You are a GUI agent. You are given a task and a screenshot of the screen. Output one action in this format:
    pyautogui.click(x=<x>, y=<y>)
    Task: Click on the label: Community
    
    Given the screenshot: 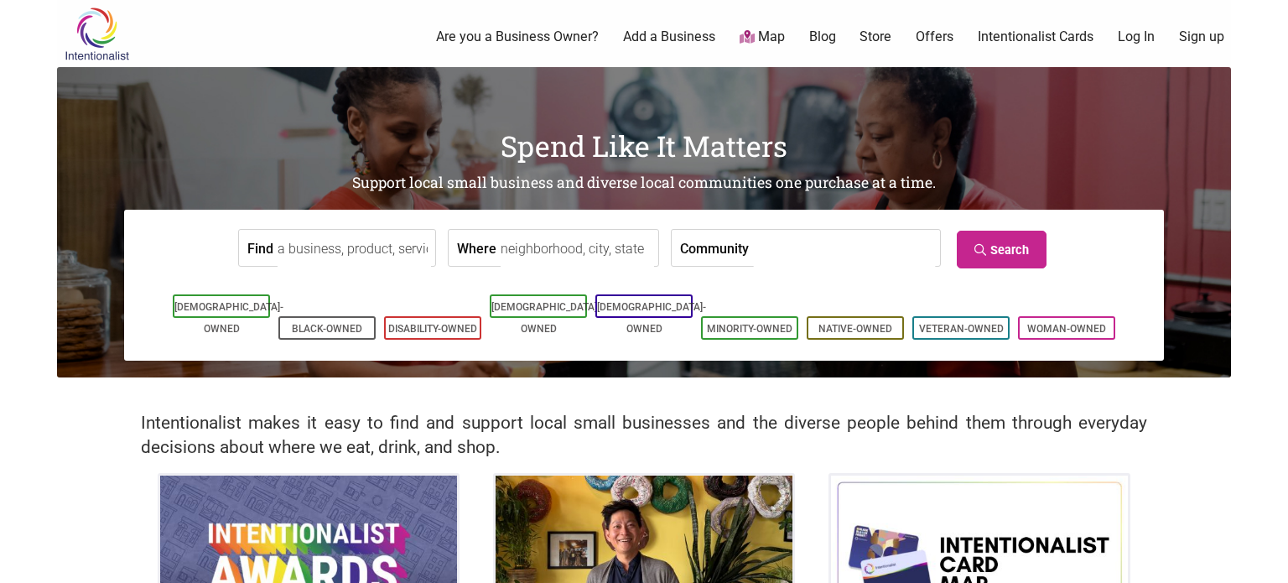 What is the action you would take?
    pyautogui.click(x=714, y=247)
    